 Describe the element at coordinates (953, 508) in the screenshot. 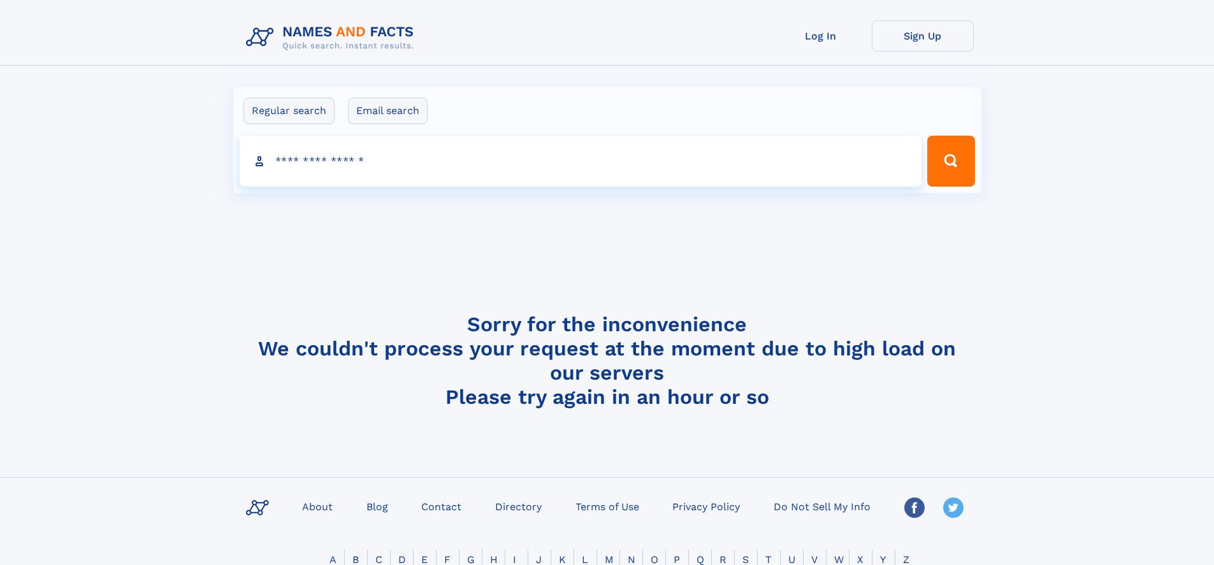

I see `img: Twitter` at that location.